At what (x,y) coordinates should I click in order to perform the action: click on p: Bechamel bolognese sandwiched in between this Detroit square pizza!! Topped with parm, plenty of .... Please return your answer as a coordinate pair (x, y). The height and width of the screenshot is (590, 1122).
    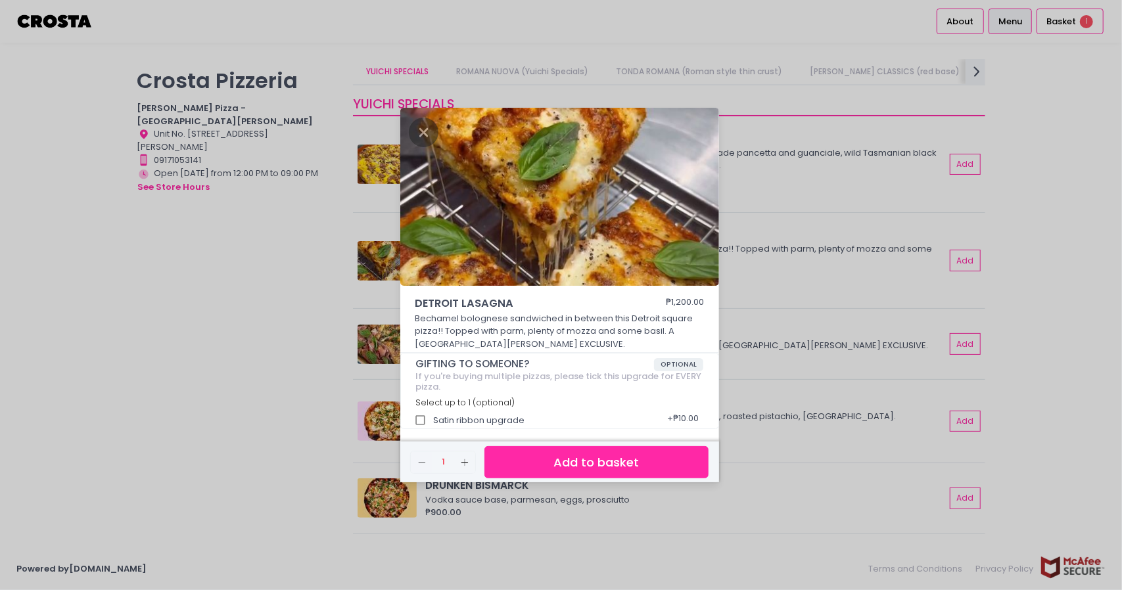
    Looking at the image, I should click on (559, 331).